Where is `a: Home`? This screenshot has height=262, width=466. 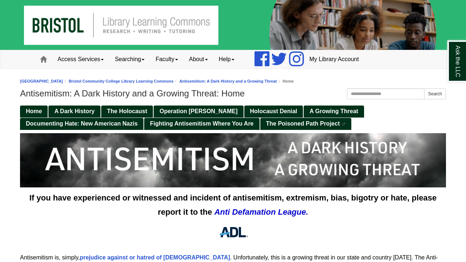 a: Home is located at coordinates (34, 111).